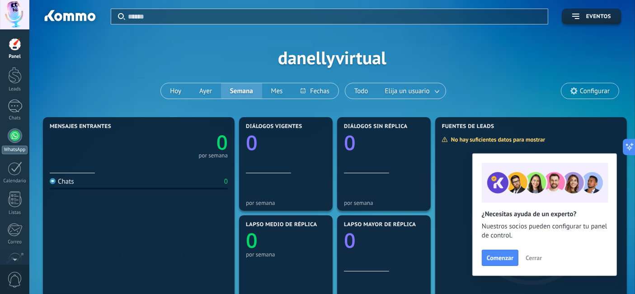 This screenshot has height=294, width=635. Describe the element at coordinates (15, 181) in the screenshot. I see `div: Calendario` at that location.